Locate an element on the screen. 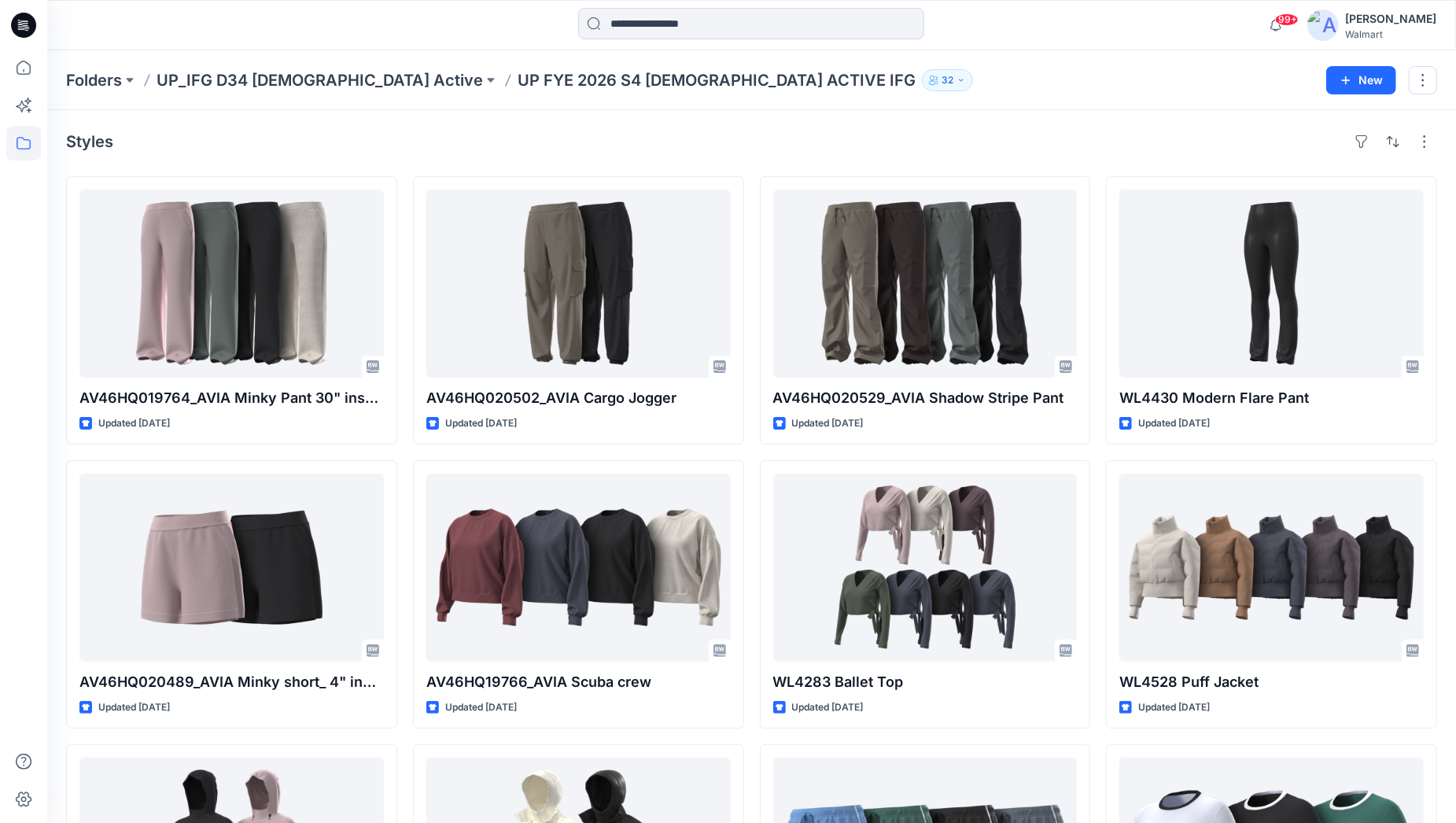  a: AV46HQ020489_AVIA Minky short_ 4" inseam is located at coordinates (231, 567).